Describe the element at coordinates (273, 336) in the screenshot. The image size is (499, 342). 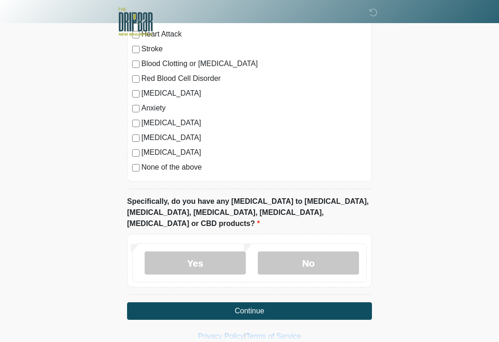
I see `a: Terms of Service` at that location.